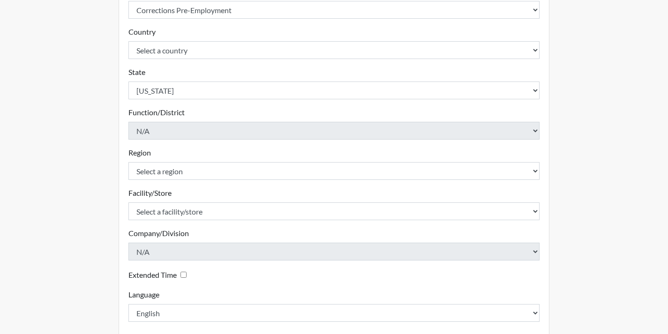 This screenshot has height=334, width=668. Describe the element at coordinates (158, 233) in the screenshot. I see `label: Company/Division` at that location.